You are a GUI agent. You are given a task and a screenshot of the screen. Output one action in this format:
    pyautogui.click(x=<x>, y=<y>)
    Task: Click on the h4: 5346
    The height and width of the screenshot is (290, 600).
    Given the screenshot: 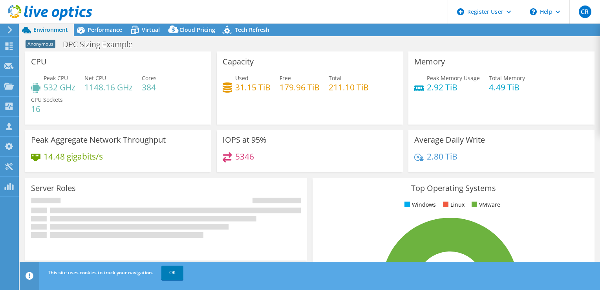 What is the action you would take?
    pyautogui.click(x=245, y=156)
    